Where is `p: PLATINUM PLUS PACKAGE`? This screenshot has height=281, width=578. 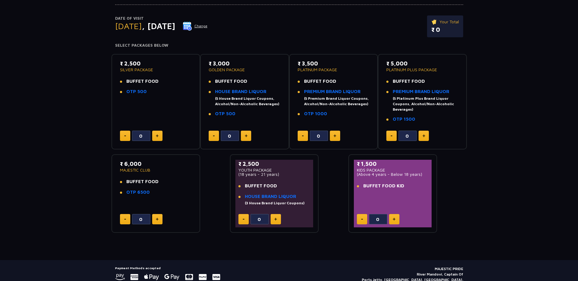
p: PLATINUM PLUS PACKAGE is located at coordinates (422, 70).